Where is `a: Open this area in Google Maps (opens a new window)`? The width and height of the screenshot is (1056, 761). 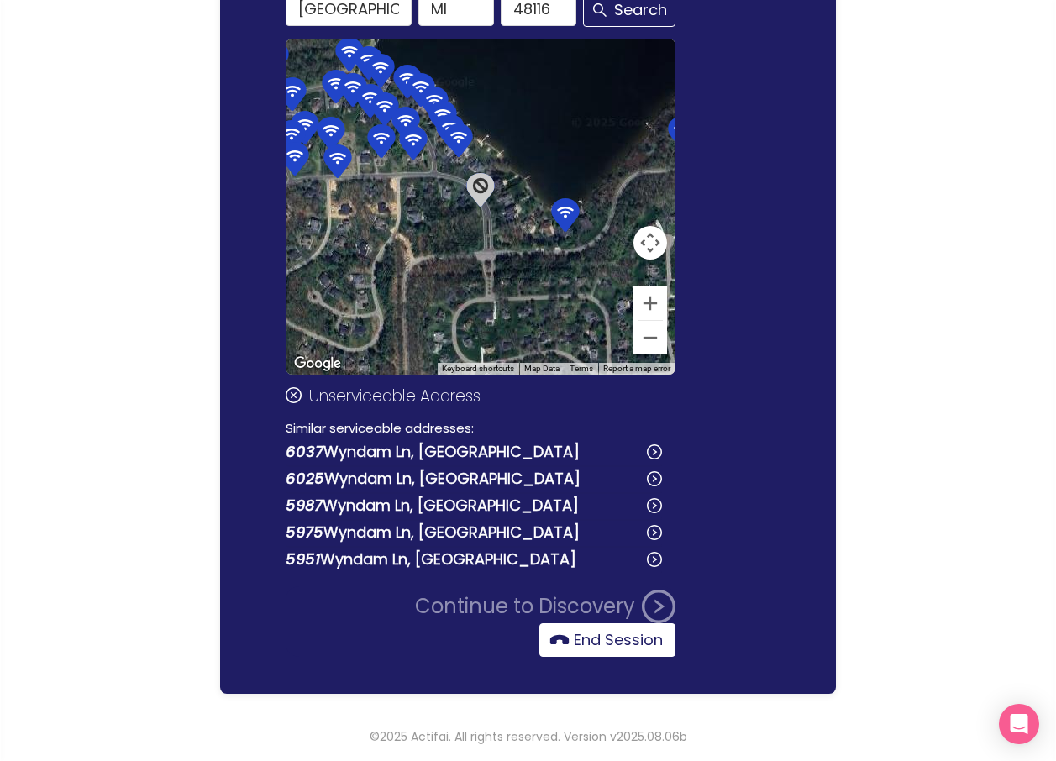
a: Open this area in Google Maps (opens a new window) is located at coordinates (318, 364).